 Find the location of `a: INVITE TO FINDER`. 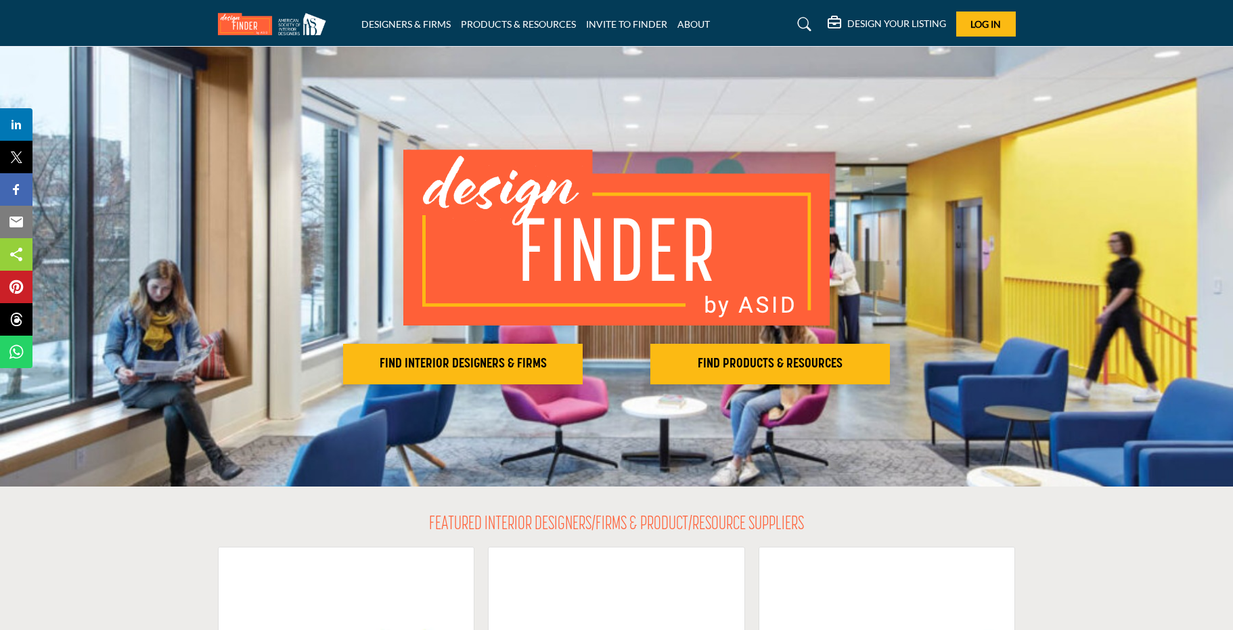

a: INVITE TO FINDER is located at coordinates (627, 24).